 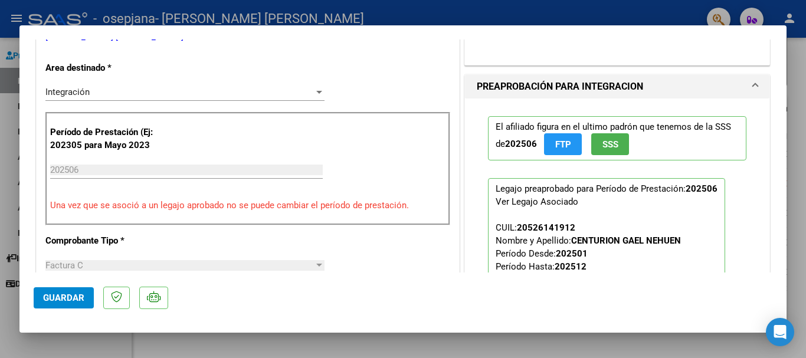 What do you see at coordinates (546, 228) in the screenshot?
I see `div: 20526141912` at bounding box center [546, 228].